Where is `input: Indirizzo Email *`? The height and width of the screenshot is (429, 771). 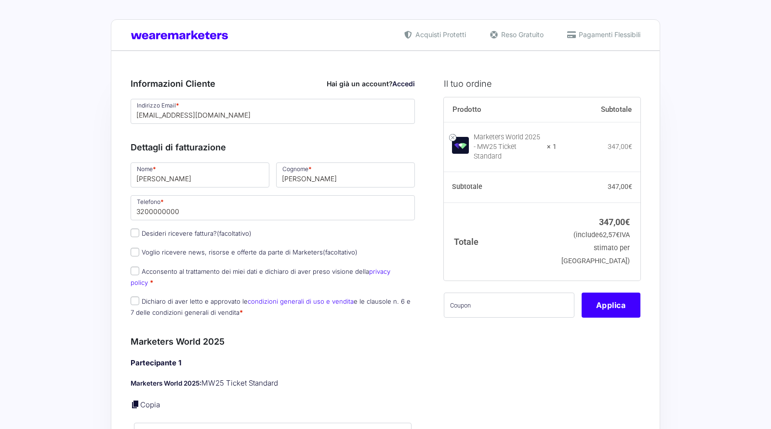
input: Indirizzo Email * is located at coordinates (273, 111).